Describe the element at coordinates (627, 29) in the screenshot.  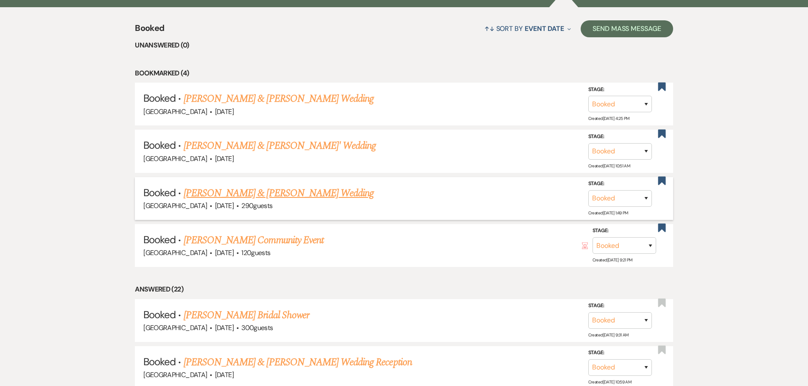
I see `button: Send Mass Message` at that location.